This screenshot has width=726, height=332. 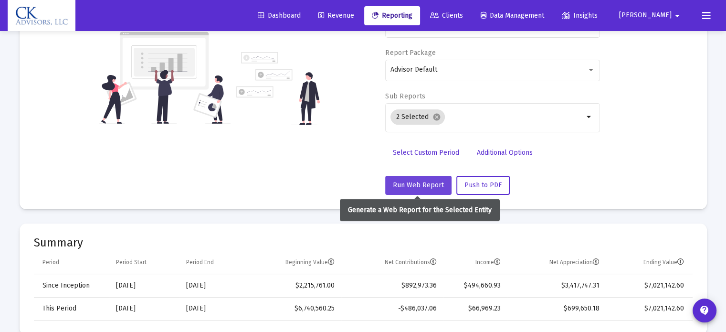 What do you see at coordinates (580, 16) in the screenshot?
I see `a: Insights` at bounding box center [580, 16].